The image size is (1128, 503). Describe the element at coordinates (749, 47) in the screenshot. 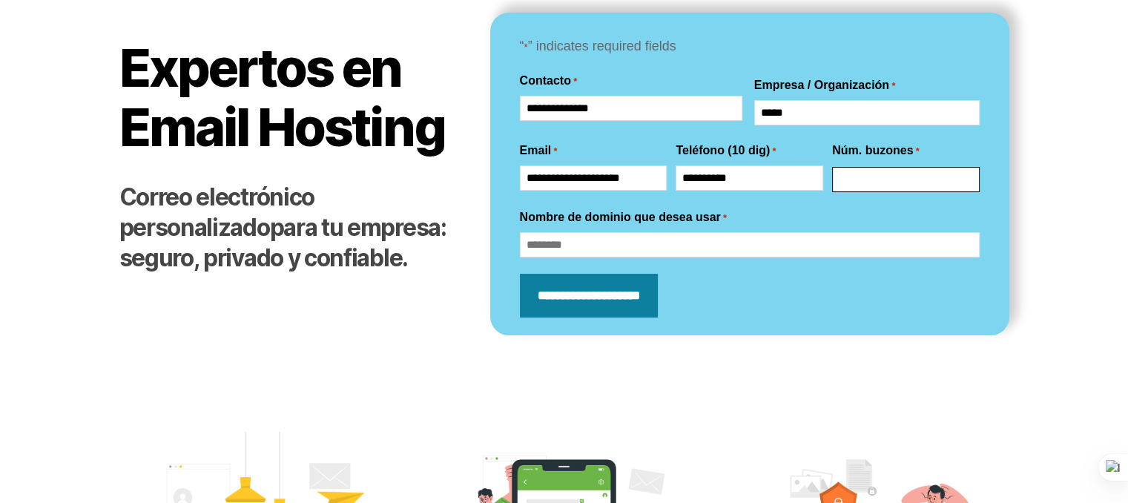

I see `p: “ ” indicates required fields` at that location.